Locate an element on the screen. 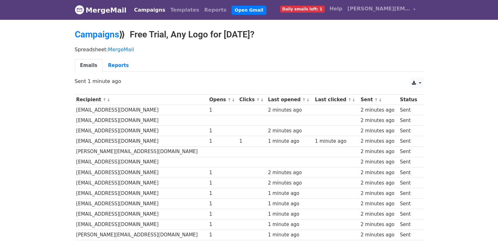 The height and width of the screenshot is (243, 498). th: Status is located at coordinates (409, 100).